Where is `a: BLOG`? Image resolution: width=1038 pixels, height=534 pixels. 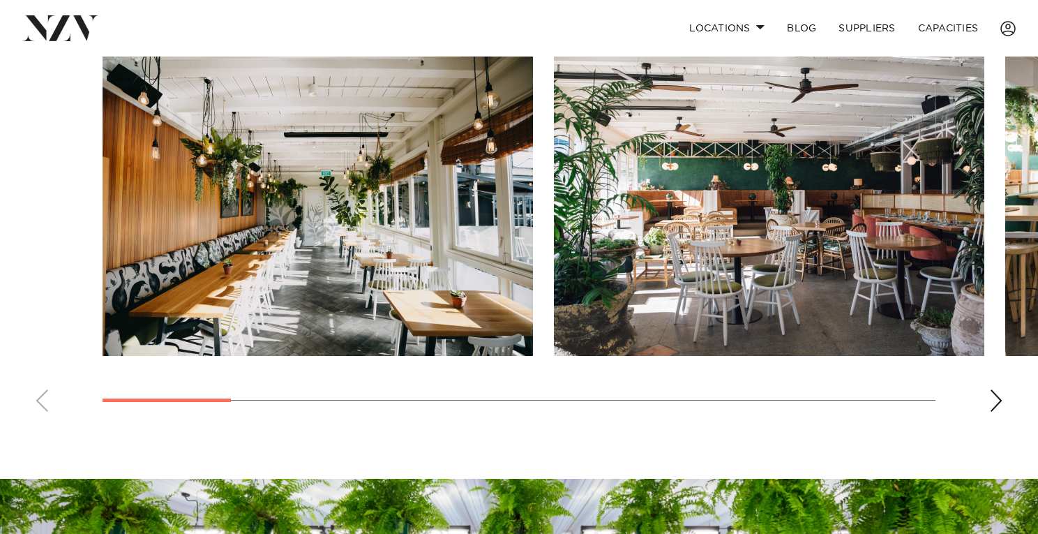
a: BLOG is located at coordinates (802, 28).